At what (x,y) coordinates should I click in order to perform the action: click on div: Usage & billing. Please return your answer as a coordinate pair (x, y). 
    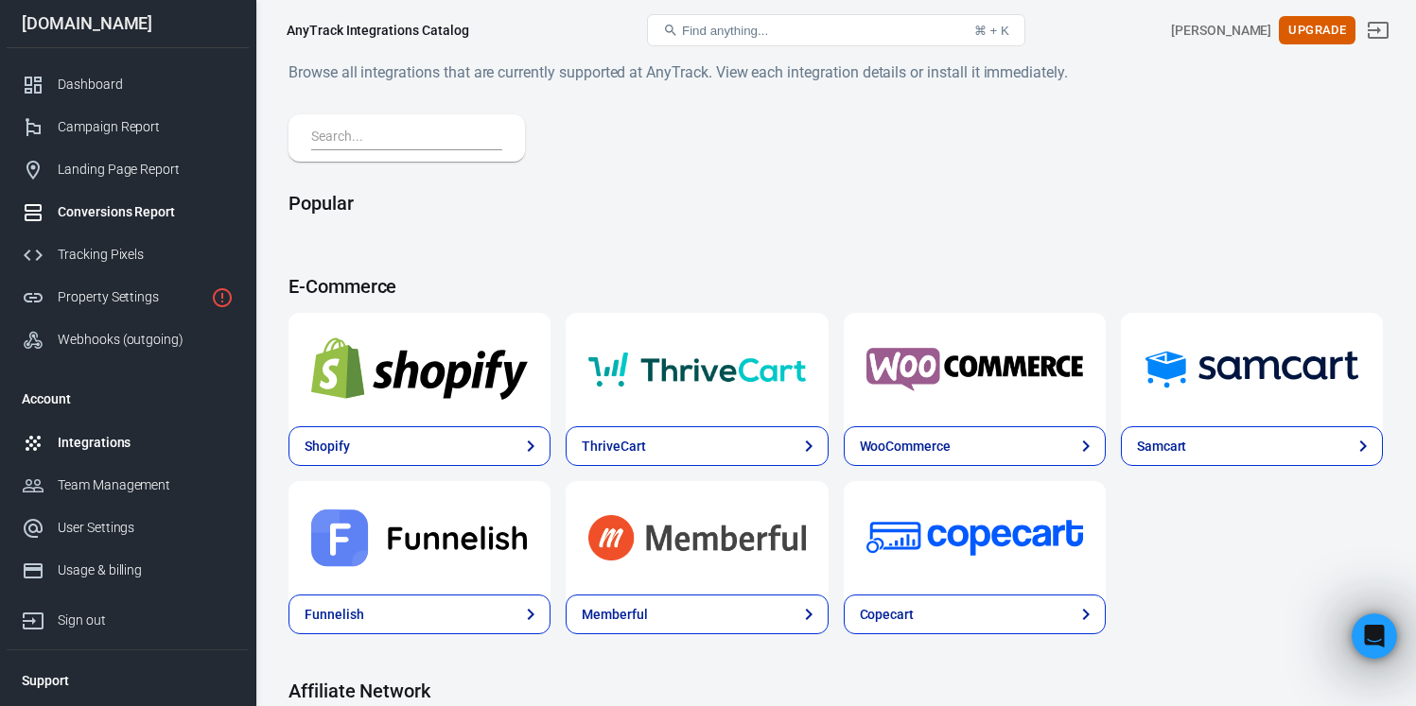
    Looking at the image, I should click on (146, 570).